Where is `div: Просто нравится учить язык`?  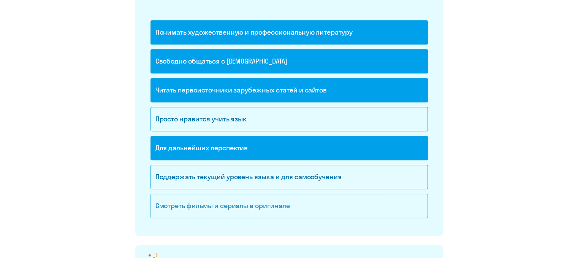 div: Просто нравится учить язык is located at coordinates (289, 119).